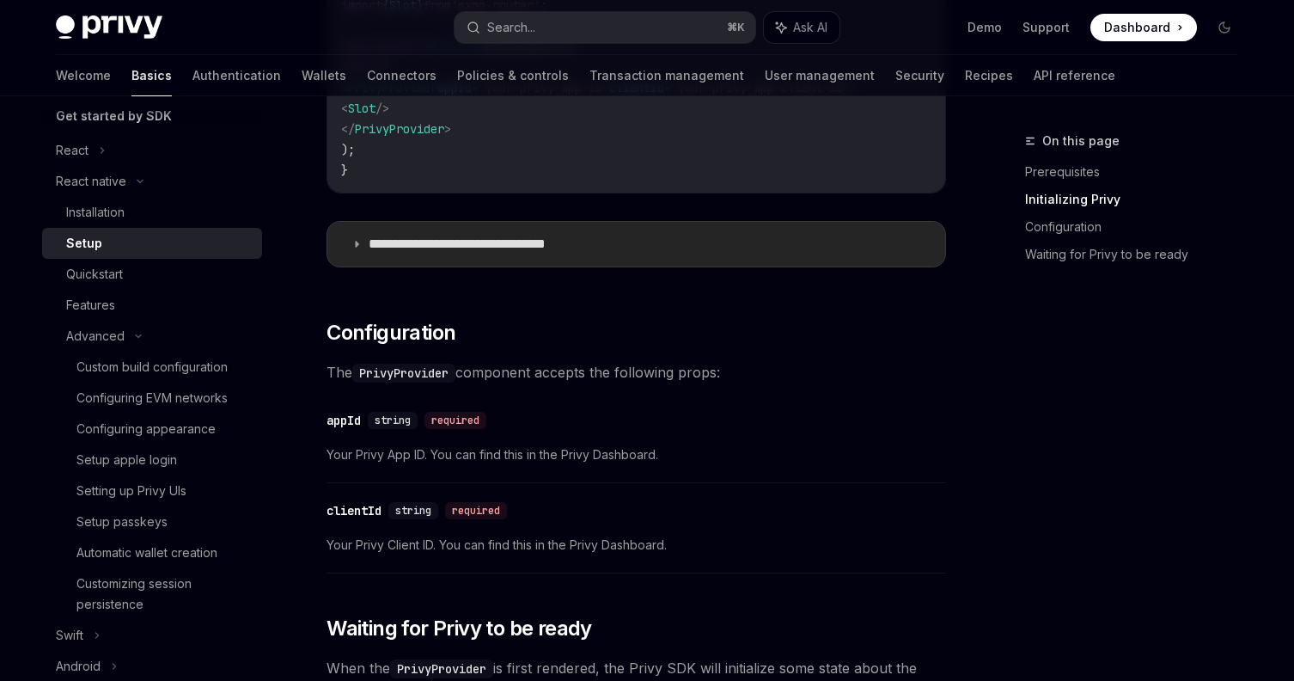 The height and width of the screenshot is (681, 1294). Describe the element at coordinates (95, 274) in the screenshot. I see `div: Quickstart` at that location.